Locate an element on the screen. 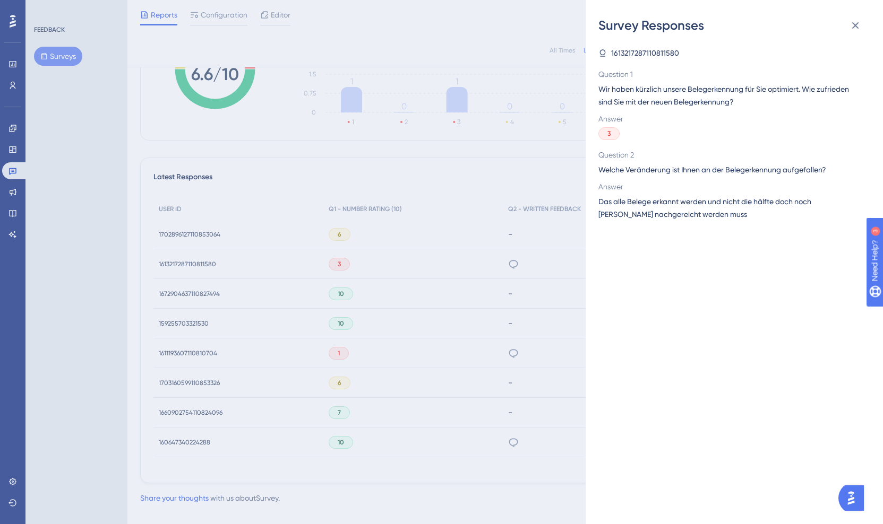 This screenshot has width=883, height=524. span: Question 2 is located at coordinates (730, 155).